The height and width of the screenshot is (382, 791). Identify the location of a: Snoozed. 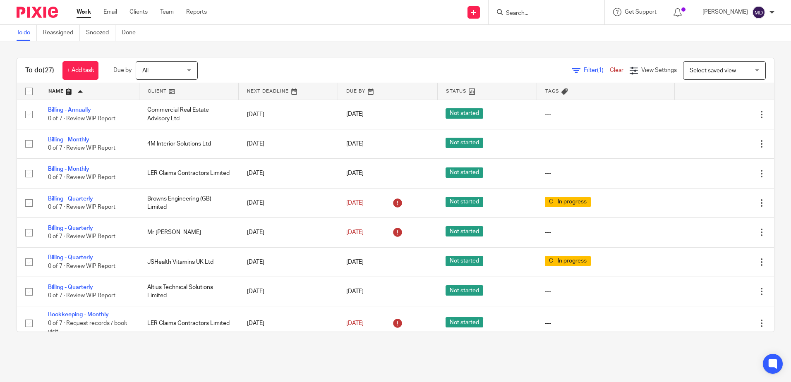
(100, 33).